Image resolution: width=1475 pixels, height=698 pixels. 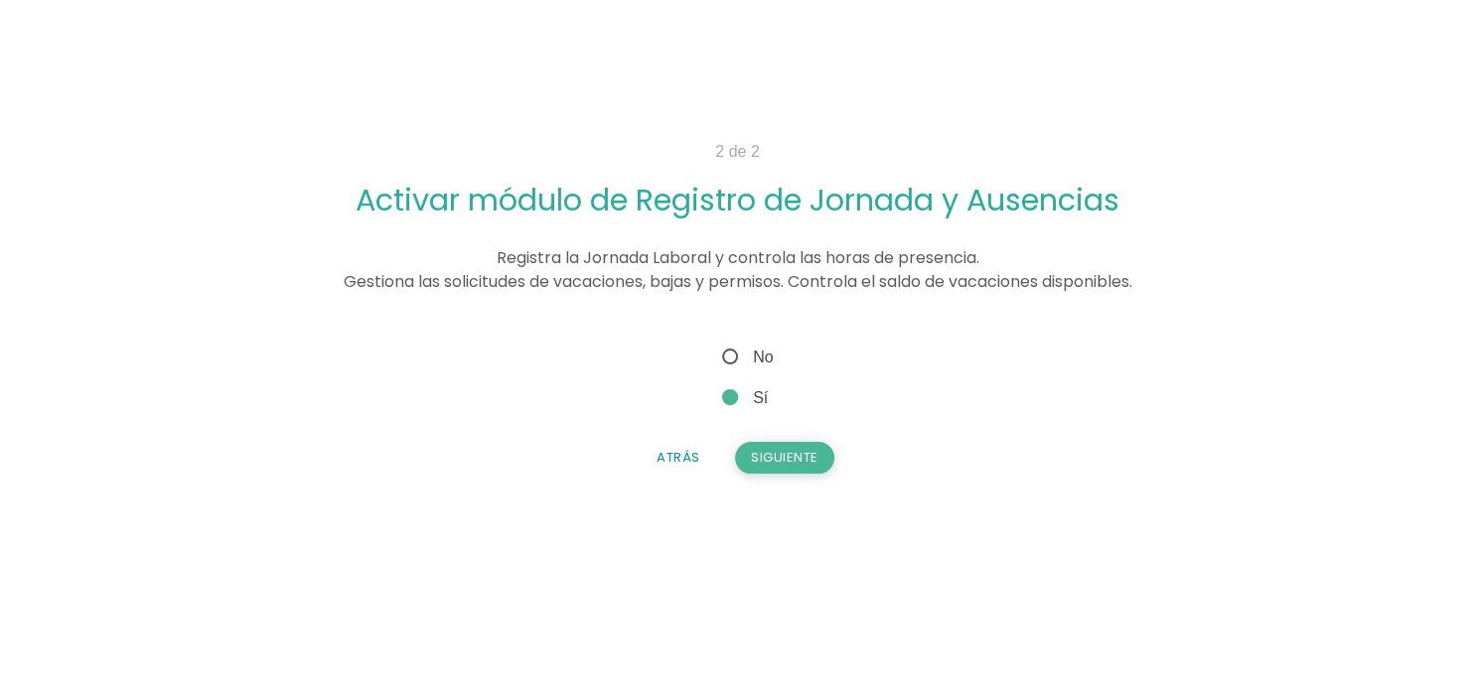 I want to click on p: 2 de 2, so click(x=738, y=152).